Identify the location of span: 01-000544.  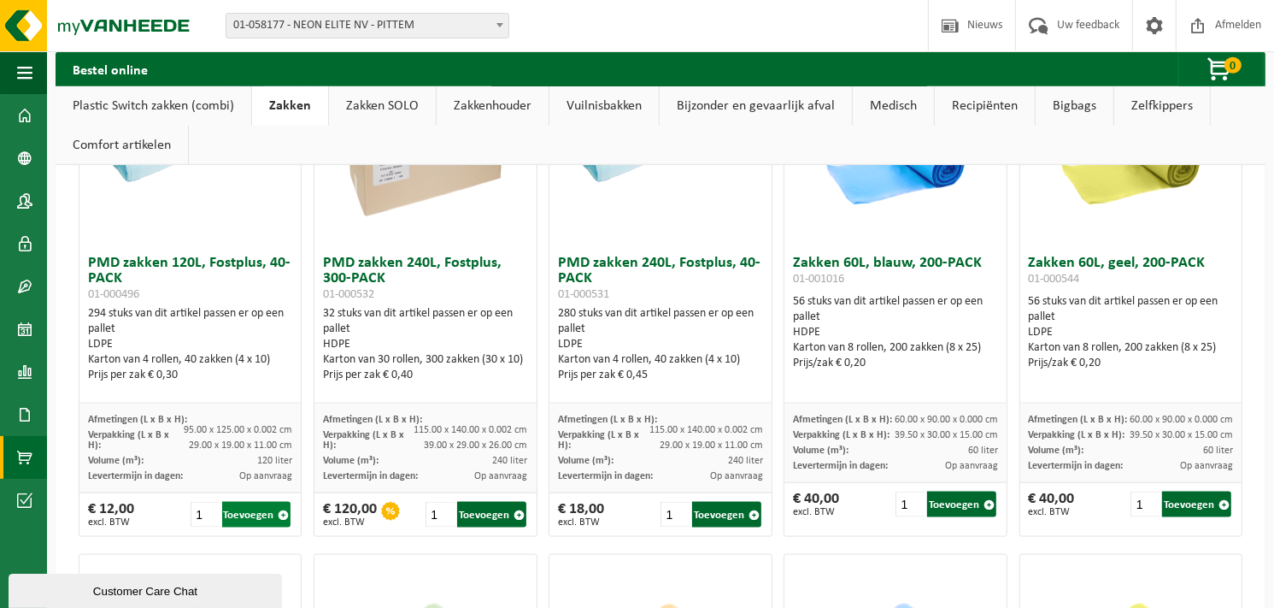
(1054, 279).